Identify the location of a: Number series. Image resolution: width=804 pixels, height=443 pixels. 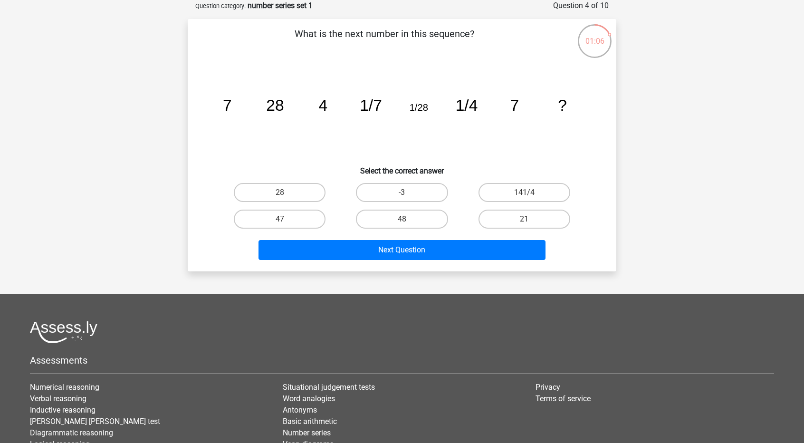
(307, 433).